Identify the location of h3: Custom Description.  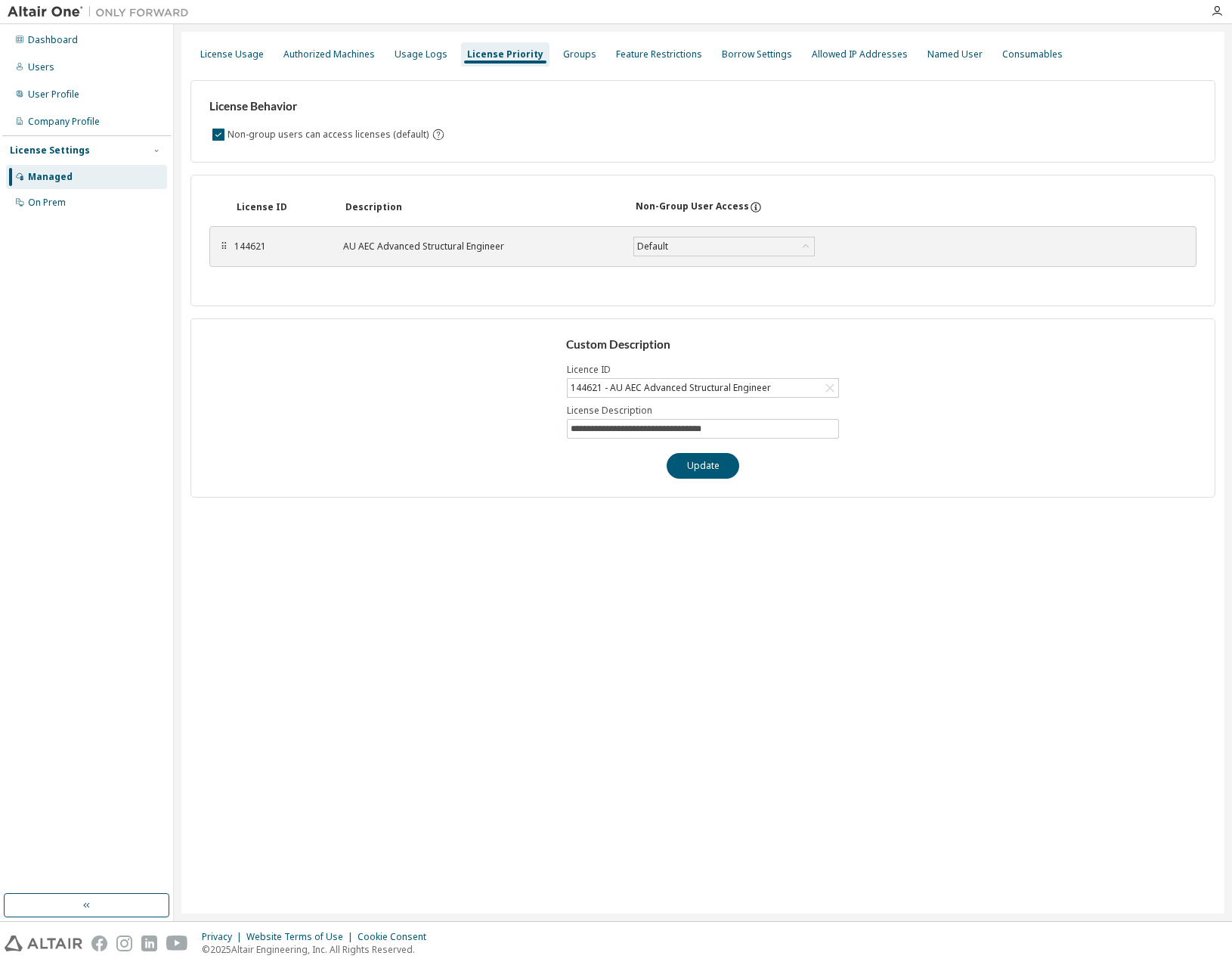
(703, 344).